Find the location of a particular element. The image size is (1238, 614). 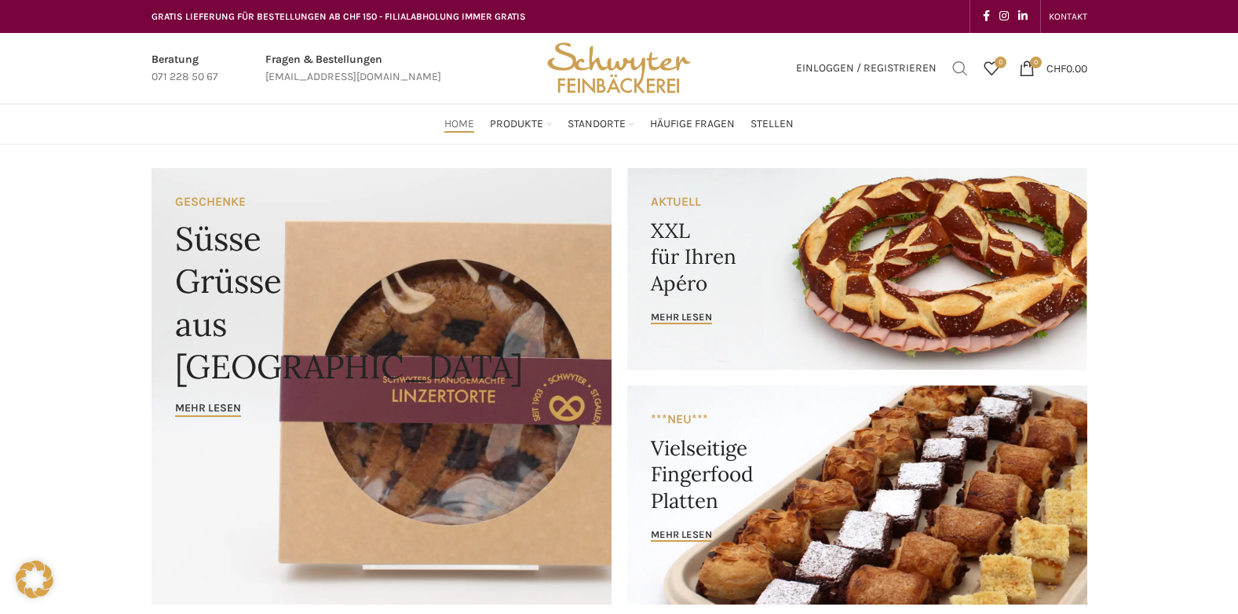

a: 0 CHF0.00 is located at coordinates (1053, 68).